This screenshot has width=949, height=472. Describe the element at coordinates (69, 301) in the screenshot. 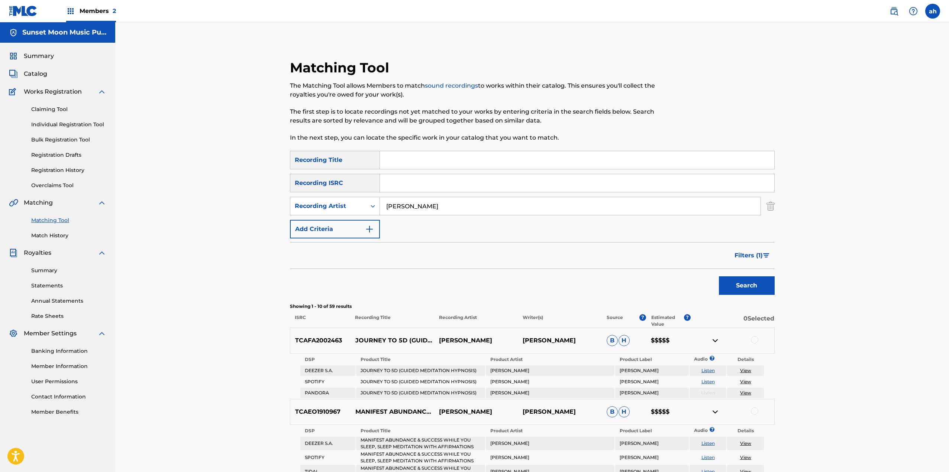

I see `a: Annual Statements` at that location.